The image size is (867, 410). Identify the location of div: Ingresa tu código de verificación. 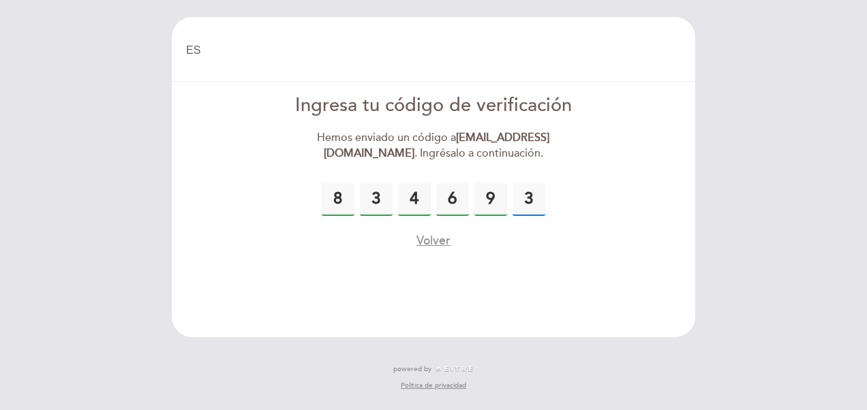
(434, 106).